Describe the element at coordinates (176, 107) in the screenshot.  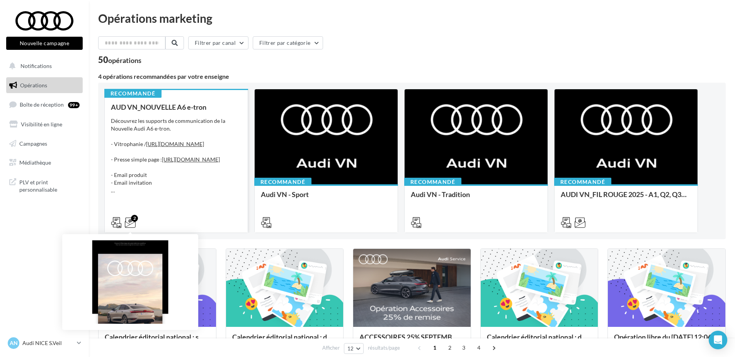
I see `div: AUD VN_NOUVELLE A6 e-tron` at that location.